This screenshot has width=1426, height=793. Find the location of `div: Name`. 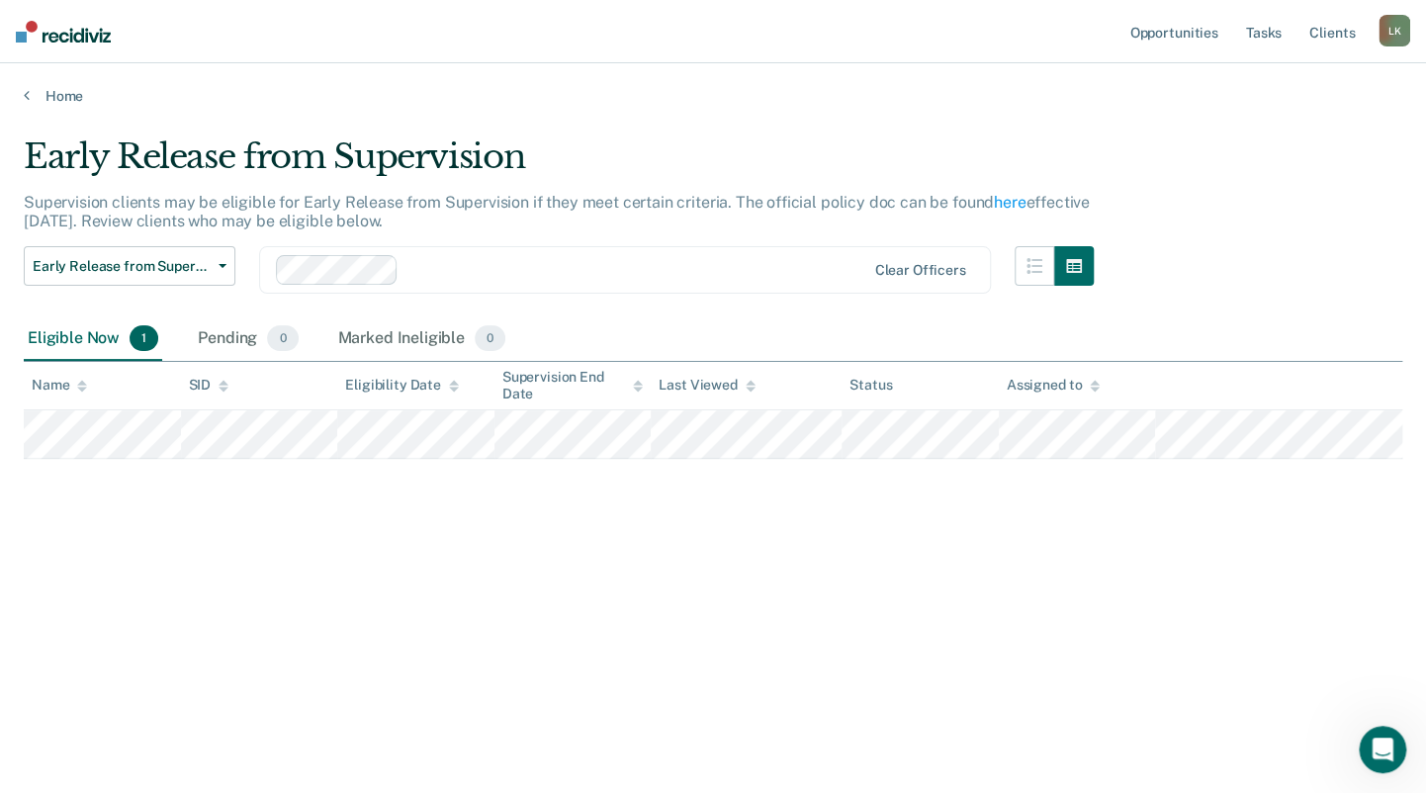

div: Name is located at coordinates (59, 385).